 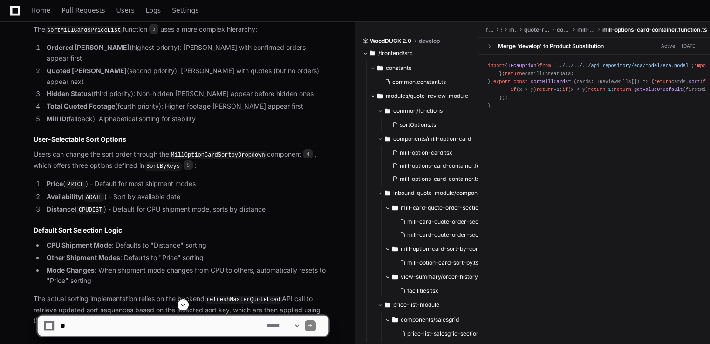 What do you see at coordinates (489, 30) in the screenshot?
I see `span: frontend` at bounding box center [489, 30].